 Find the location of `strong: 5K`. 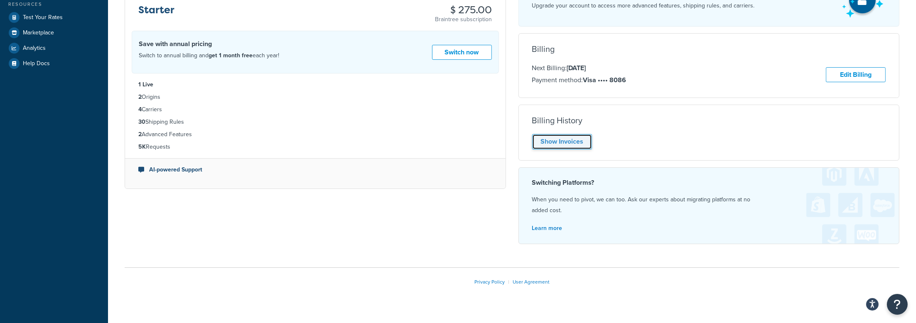

strong: 5K is located at coordinates (142, 147).